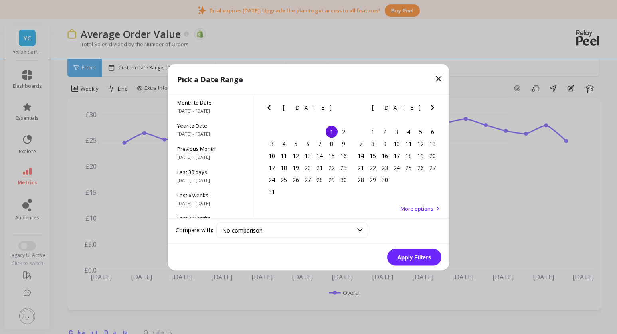 Image resolution: width=617 pixels, height=334 pixels. What do you see at coordinates (332, 144) in the screenshot?
I see `div: Choose Friday, August 8th, 2025` at bounding box center [332, 144].